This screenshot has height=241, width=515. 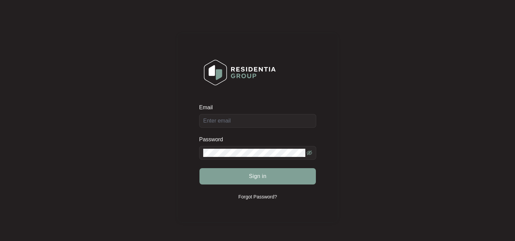 What do you see at coordinates (208, 108) in the screenshot?
I see `label: Email` at bounding box center [208, 108].